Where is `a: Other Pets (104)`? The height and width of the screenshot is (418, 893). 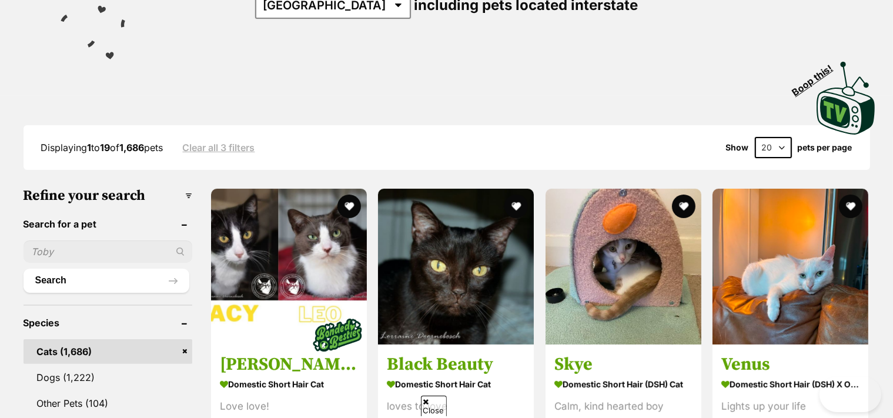 a: Other Pets (104) is located at coordinates (108, 403).